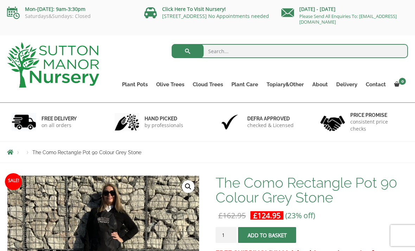 The image size is (415, 251). I want to click on h1: The Como Rectangle Pot 90 Colour Grey Stone, so click(312, 190).